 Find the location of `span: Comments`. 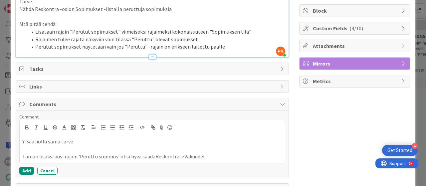

span: Comments is located at coordinates (153, 104).